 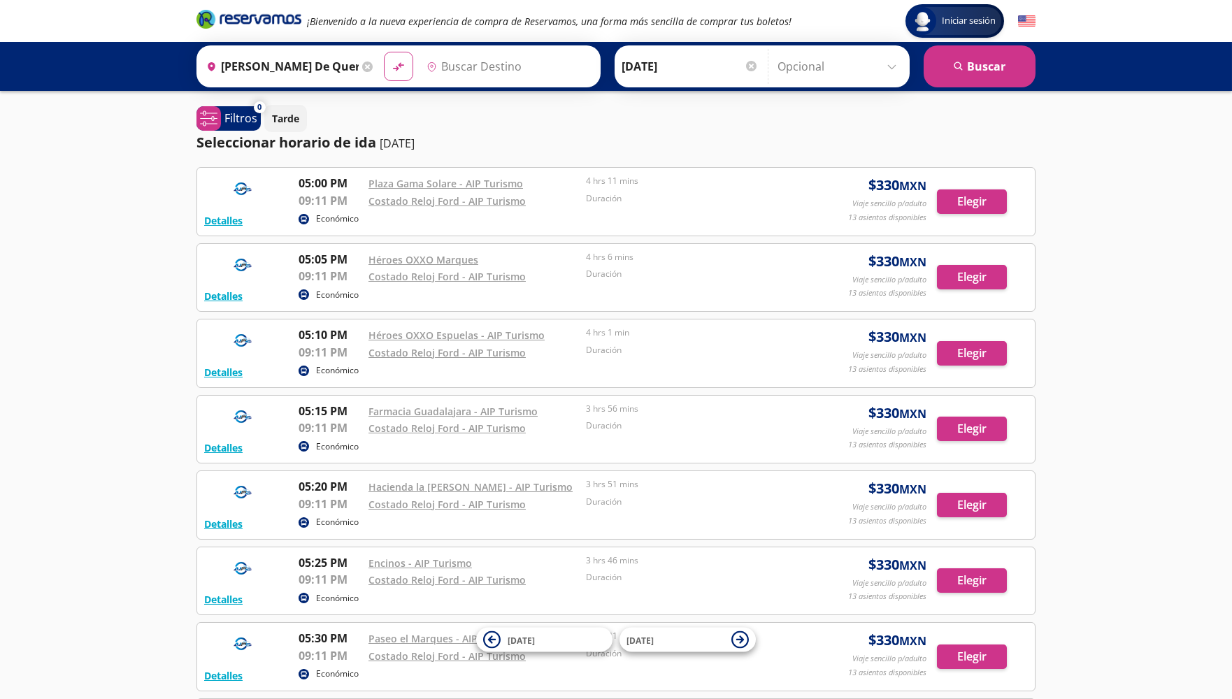 I want to click on a: Farmacia Guadalajara - AIP Turismo, so click(x=453, y=411).